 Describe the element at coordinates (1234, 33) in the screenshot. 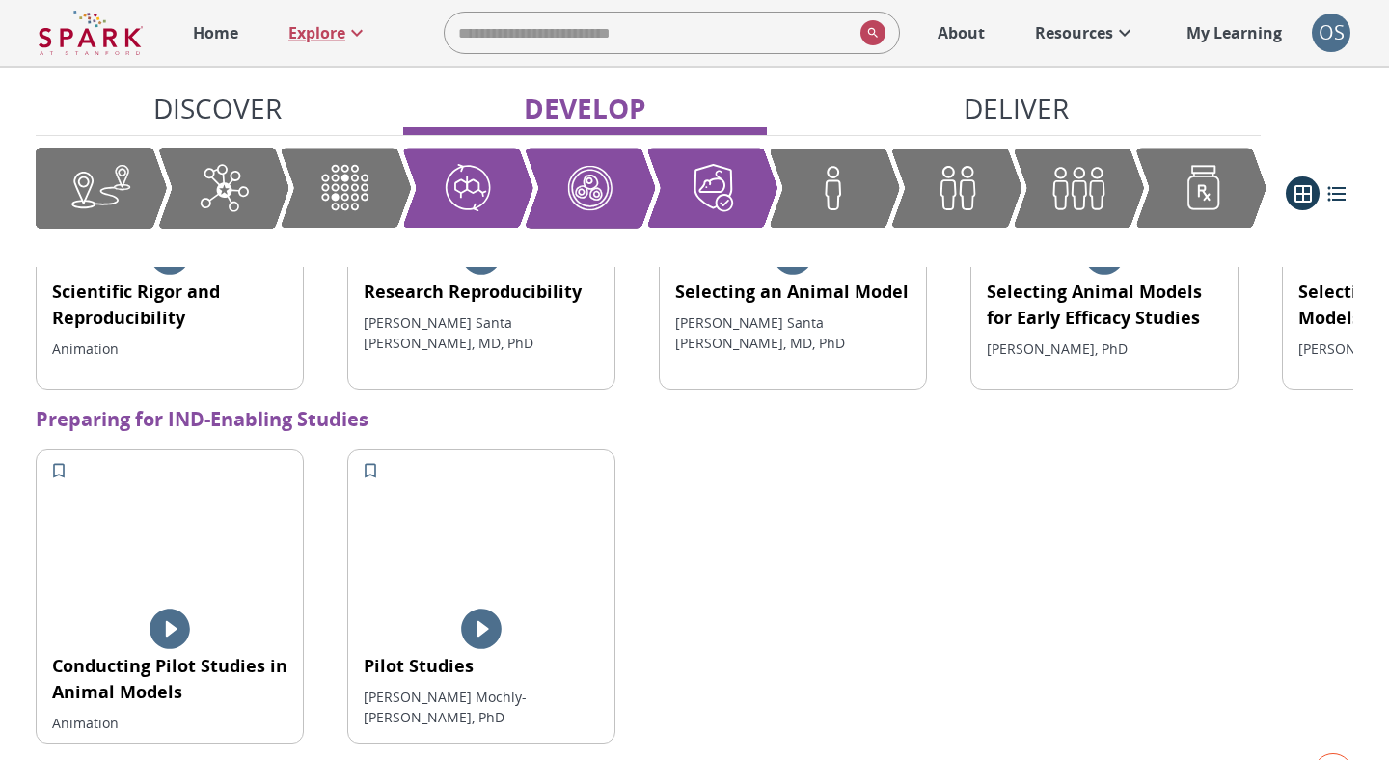

I see `p: My Learning` at that location.